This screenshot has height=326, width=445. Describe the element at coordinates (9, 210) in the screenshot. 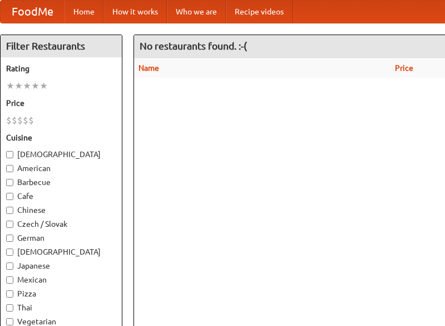

I see `input: Chinese` at that location.